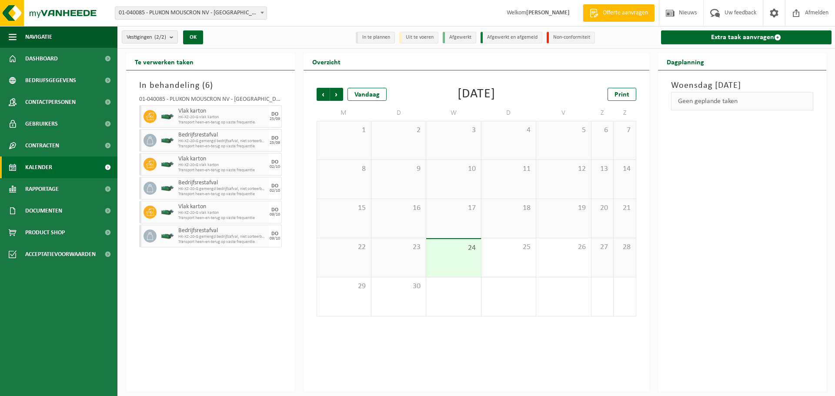 This screenshot has width=835, height=396. Describe the element at coordinates (622, 94) in the screenshot. I see `a: Print` at that location.